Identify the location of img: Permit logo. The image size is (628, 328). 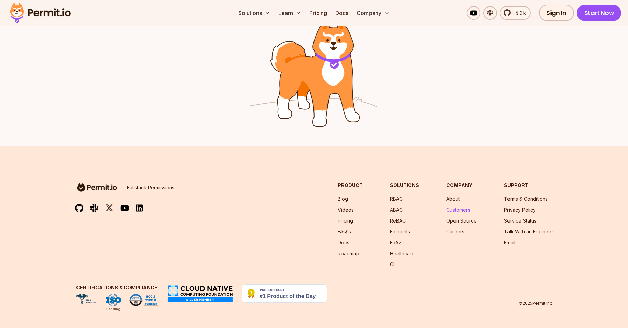
(40, 13).